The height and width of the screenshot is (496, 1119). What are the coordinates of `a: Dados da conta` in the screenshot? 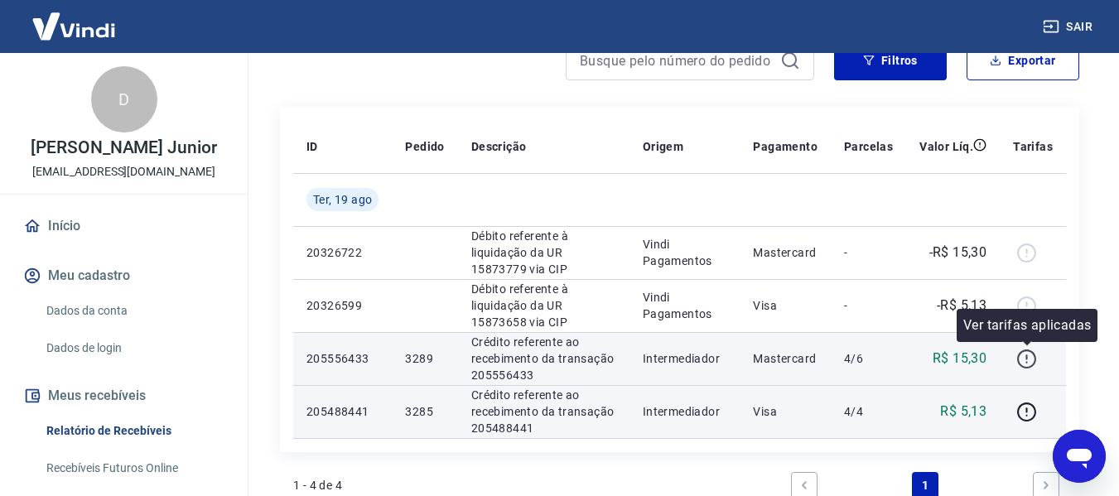 It's located at (133, 311).